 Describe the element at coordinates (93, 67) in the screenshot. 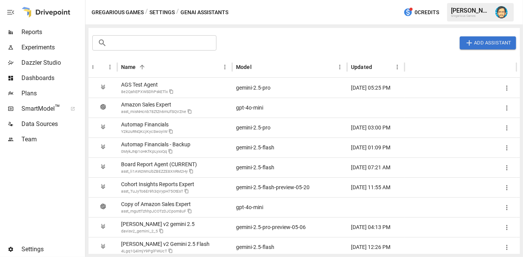

I see `div: Provider` at that location.